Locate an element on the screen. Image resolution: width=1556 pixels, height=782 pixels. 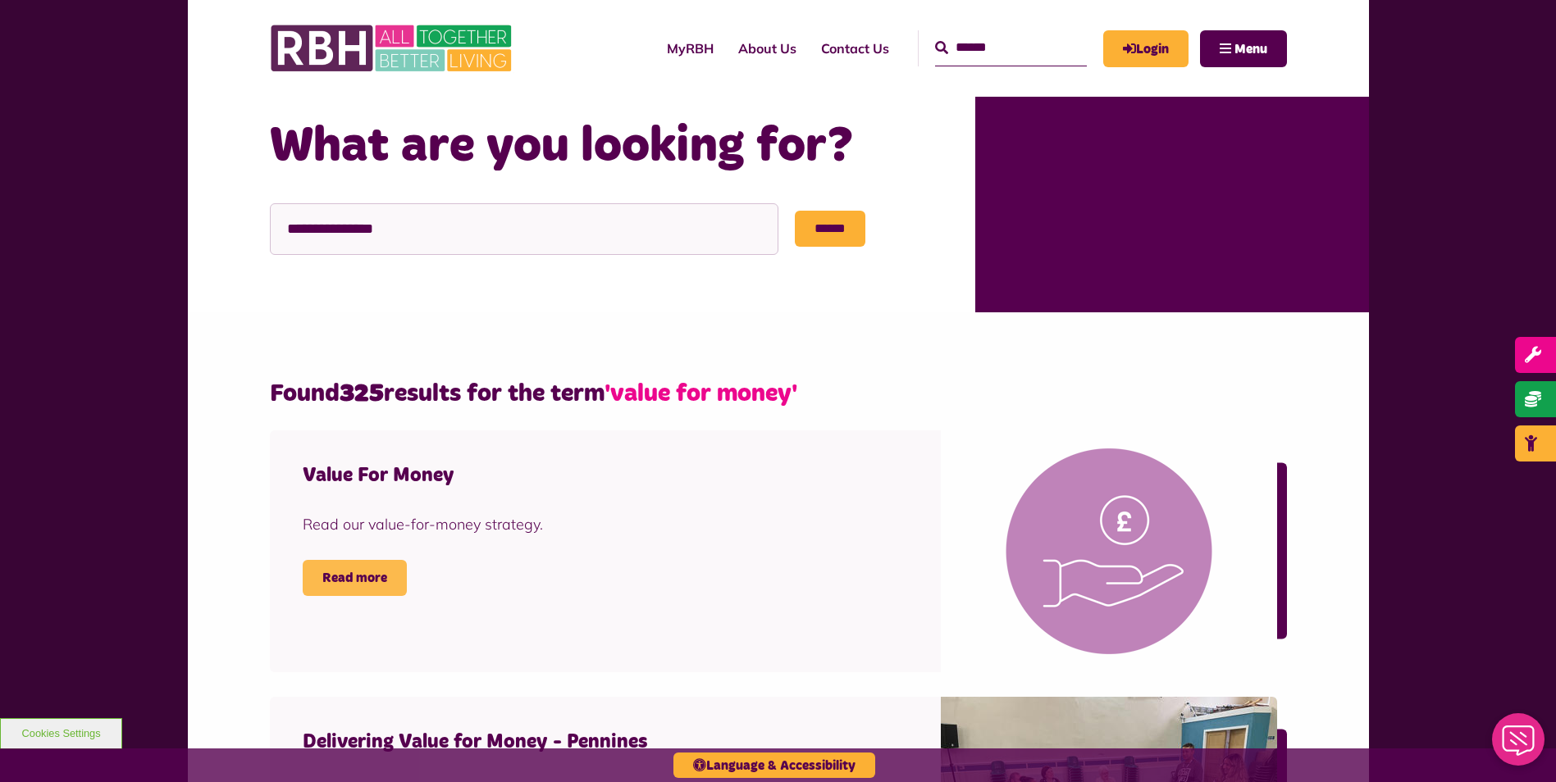
h2: Found results for the term is located at coordinates (778, 394).